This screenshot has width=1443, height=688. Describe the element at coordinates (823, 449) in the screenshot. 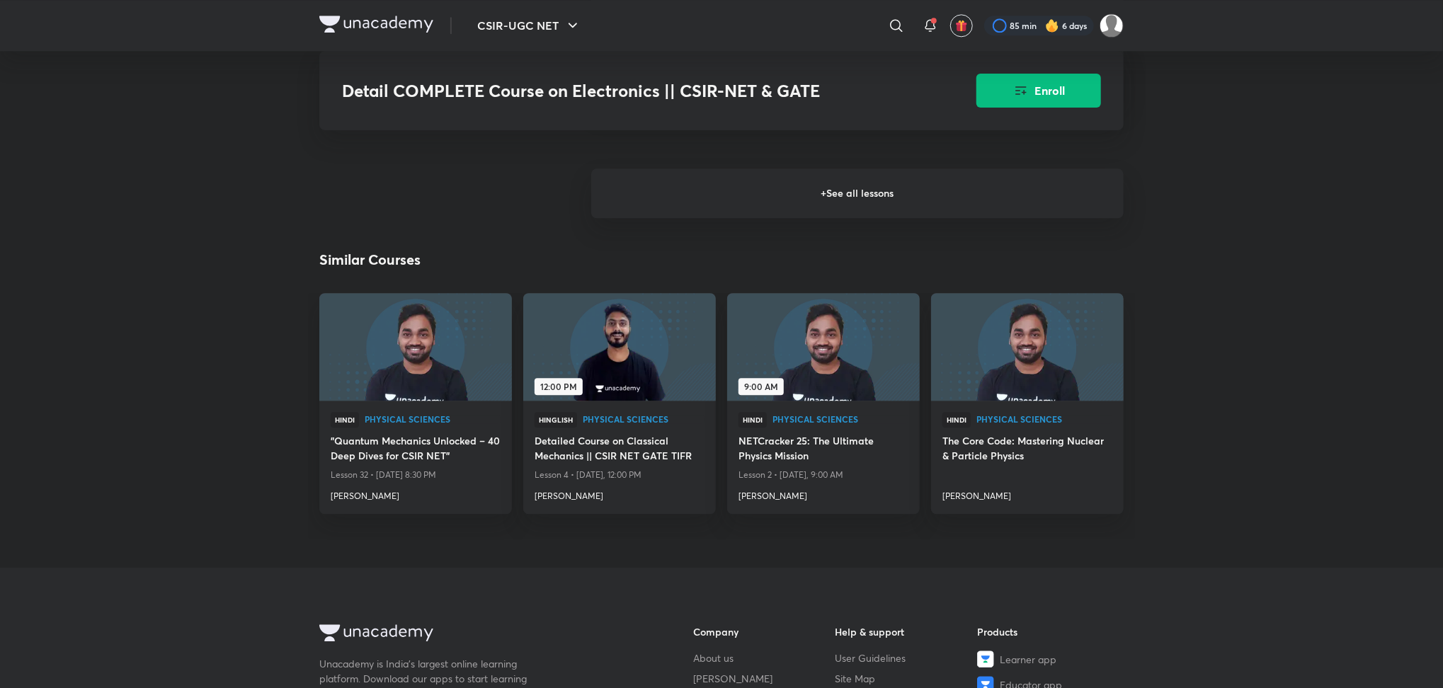

I see `a: NETCracker 25: The Ultimate Physics Mission` at that location.